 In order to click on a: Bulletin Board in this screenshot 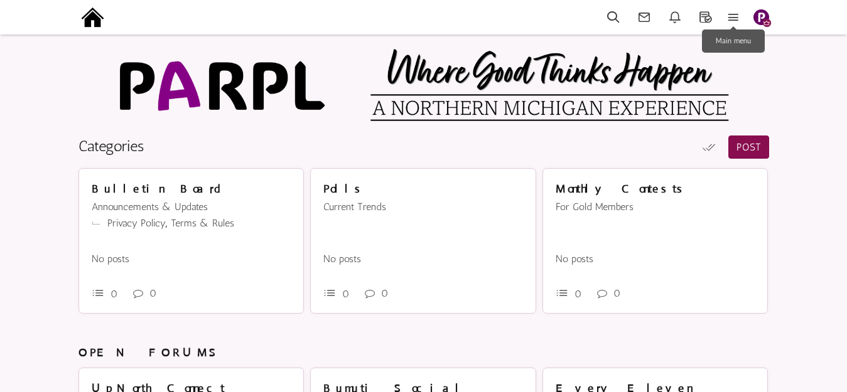, I will do `click(156, 189)`.